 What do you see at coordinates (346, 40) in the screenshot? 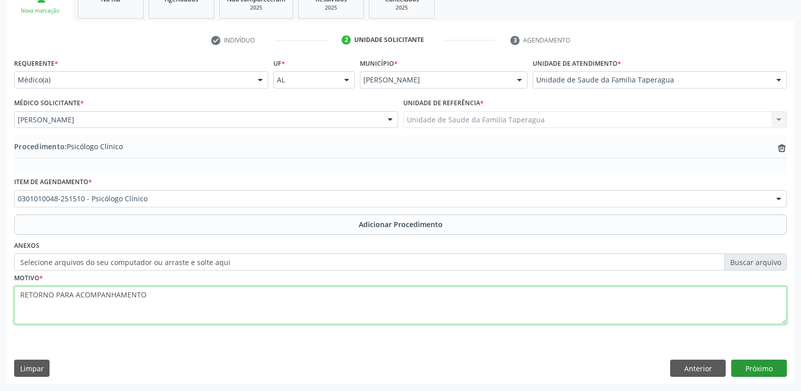
I see `div: 2` at bounding box center [346, 40].